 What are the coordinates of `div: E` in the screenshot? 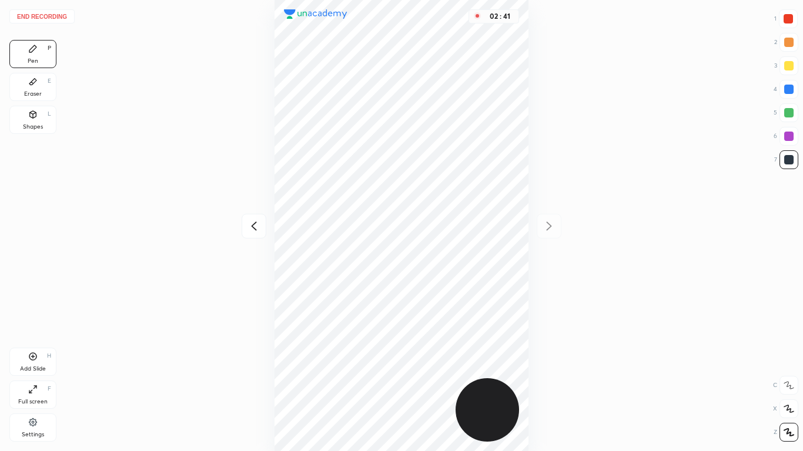 It's located at (49, 81).